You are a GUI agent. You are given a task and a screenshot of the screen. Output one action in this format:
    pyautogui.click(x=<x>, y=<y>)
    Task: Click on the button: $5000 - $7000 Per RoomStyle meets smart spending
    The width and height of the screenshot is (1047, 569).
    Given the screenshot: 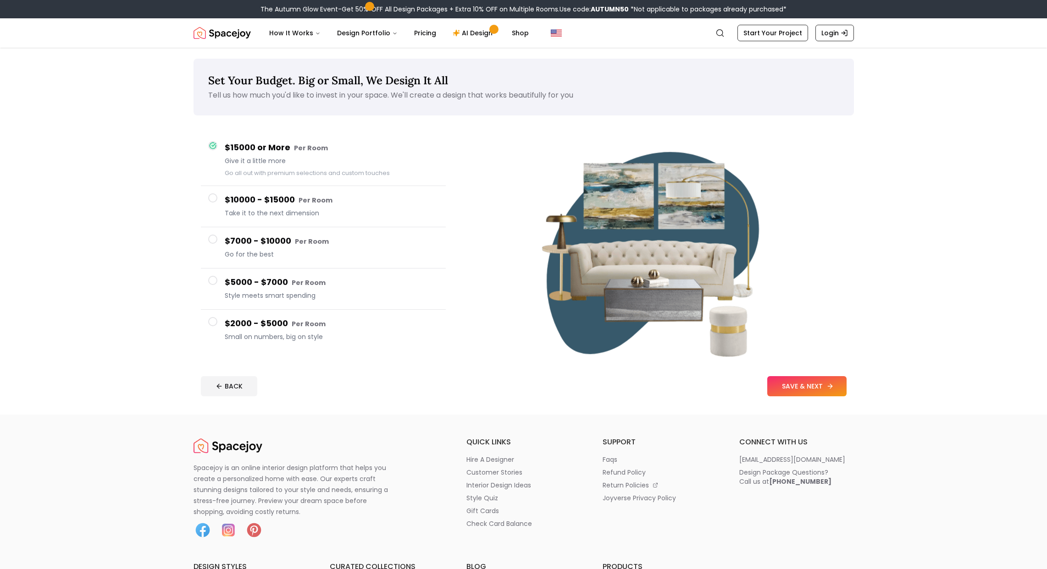 What is the action you would take?
    pyautogui.click(x=323, y=289)
    